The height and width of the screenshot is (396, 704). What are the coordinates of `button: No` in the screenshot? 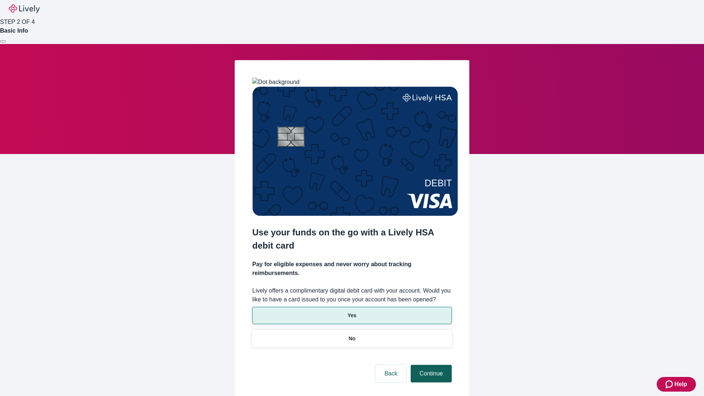 It's located at (352, 338).